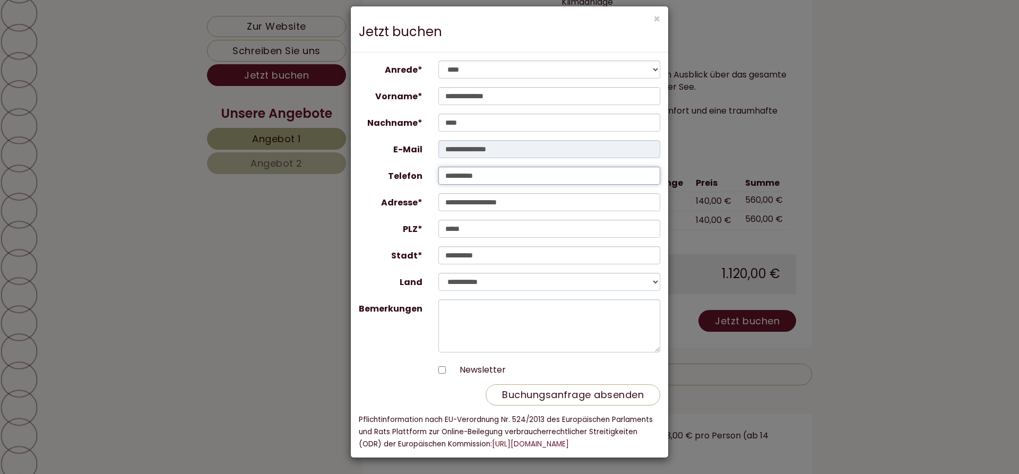 This screenshot has width=1019, height=474. Describe the element at coordinates (391, 148) in the screenshot. I see `label: E-Mail` at that location.